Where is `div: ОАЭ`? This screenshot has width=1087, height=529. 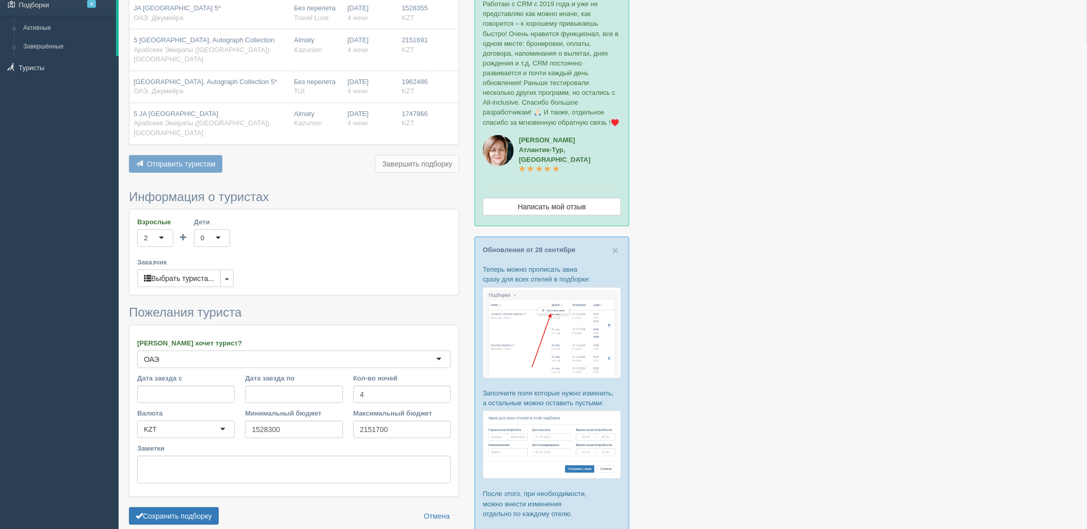
div: ОАЭ is located at coordinates (152, 359).